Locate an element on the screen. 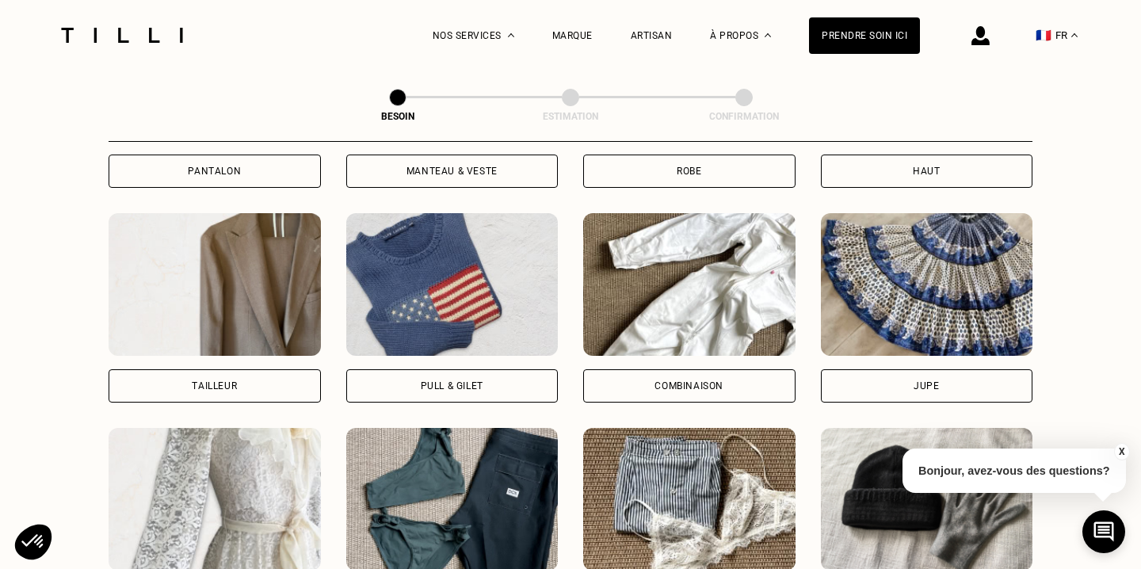 The width and height of the screenshot is (1141, 569). div: Robe is located at coordinates (688, 171).